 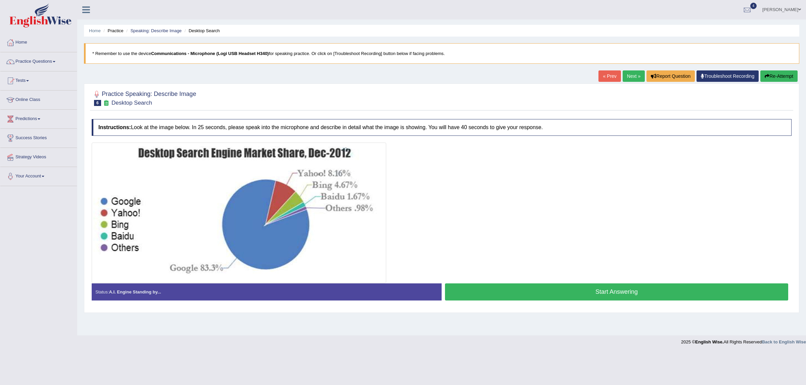 What do you see at coordinates (114, 127) in the screenshot?
I see `b: Instructions:` at bounding box center [114, 127].